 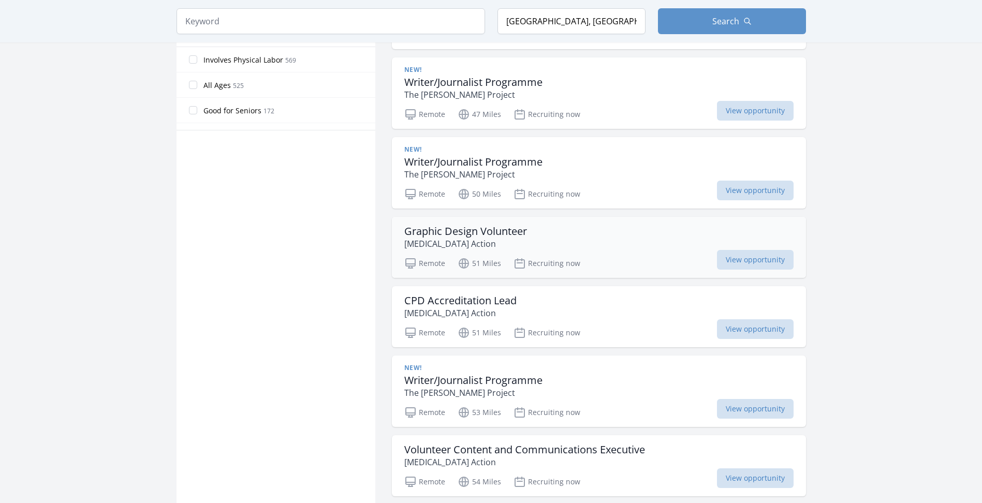 I want to click on span: 172, so click(x=269, y=111).